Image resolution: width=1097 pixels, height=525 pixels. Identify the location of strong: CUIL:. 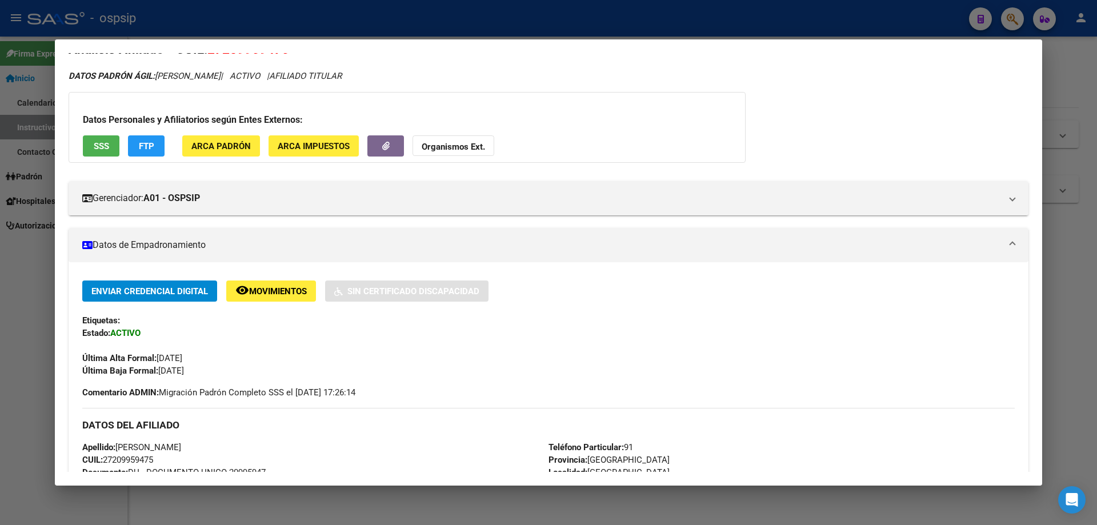
(93, 460).